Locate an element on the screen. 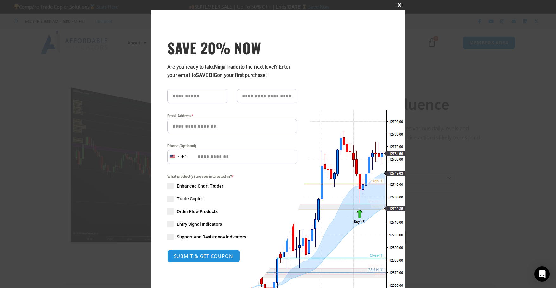  strong: NinjaTrader is located at coordinates (227, 67).